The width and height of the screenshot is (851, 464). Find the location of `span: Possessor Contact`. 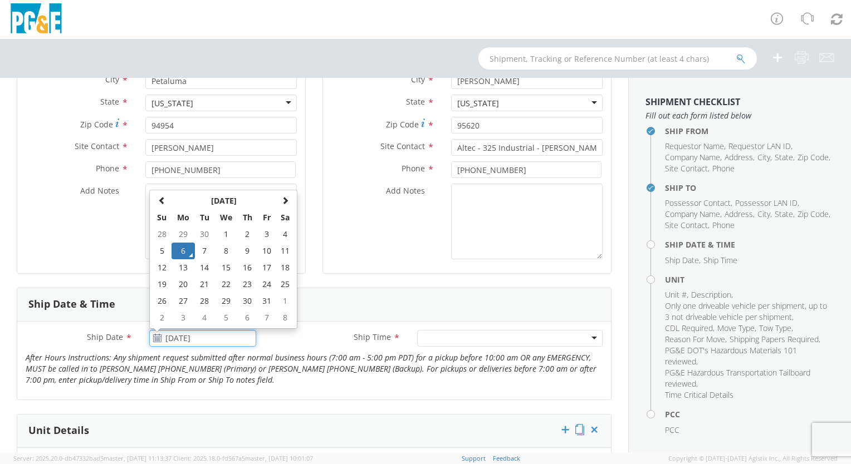

span: Possessor Contact is located at coordinates (698, 203).